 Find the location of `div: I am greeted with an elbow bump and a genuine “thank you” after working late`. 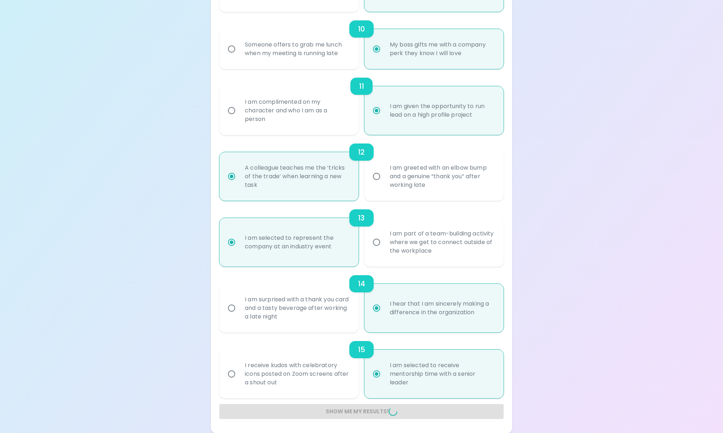

div: I am greeted with an elbow bump and a genuine “thank you” after working late is located at coordinates (442, 176).